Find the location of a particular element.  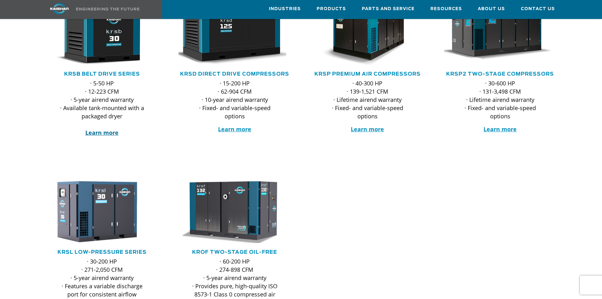

div: krof132 is located at coordinates (235, 212).